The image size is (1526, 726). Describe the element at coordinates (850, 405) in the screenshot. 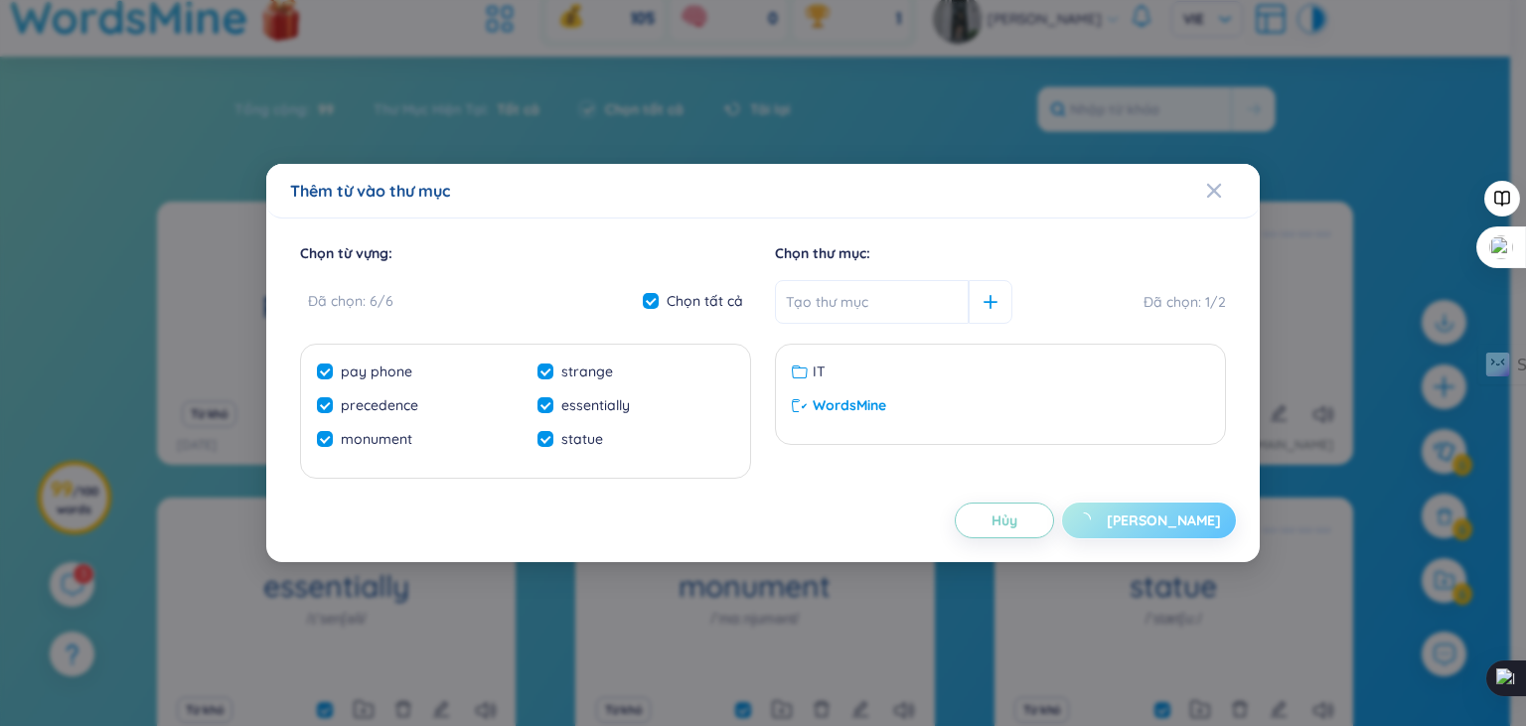

I see `span: WordsMine` at that location.